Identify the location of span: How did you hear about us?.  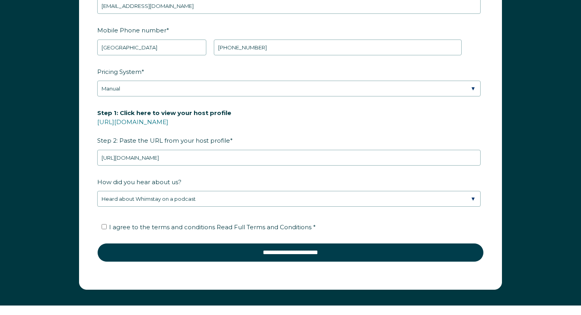
(139, 182).